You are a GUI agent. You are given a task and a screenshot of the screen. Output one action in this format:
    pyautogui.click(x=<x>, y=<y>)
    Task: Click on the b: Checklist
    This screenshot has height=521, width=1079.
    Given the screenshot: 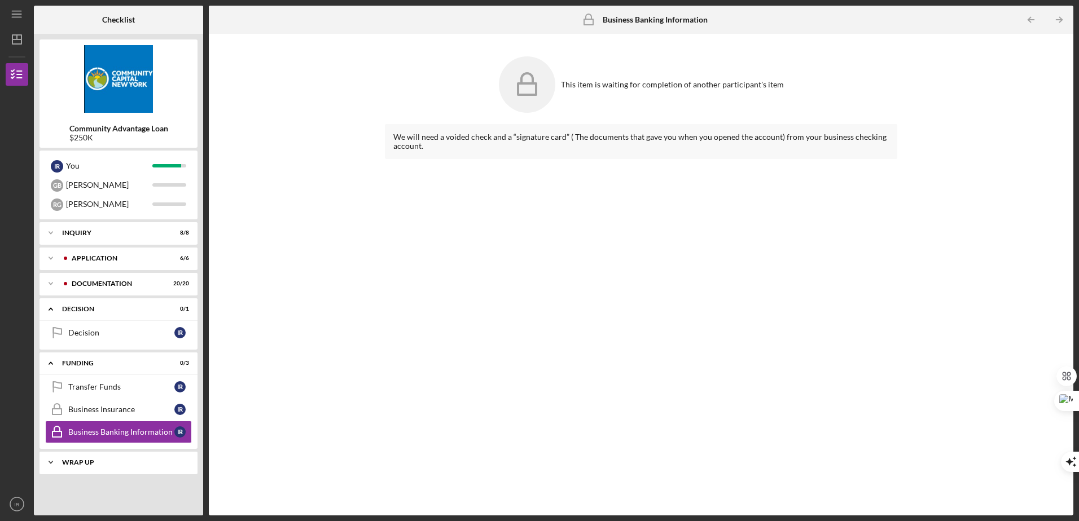 What is the action you would take?
    pyautogui.click(x=118, y=20)
    